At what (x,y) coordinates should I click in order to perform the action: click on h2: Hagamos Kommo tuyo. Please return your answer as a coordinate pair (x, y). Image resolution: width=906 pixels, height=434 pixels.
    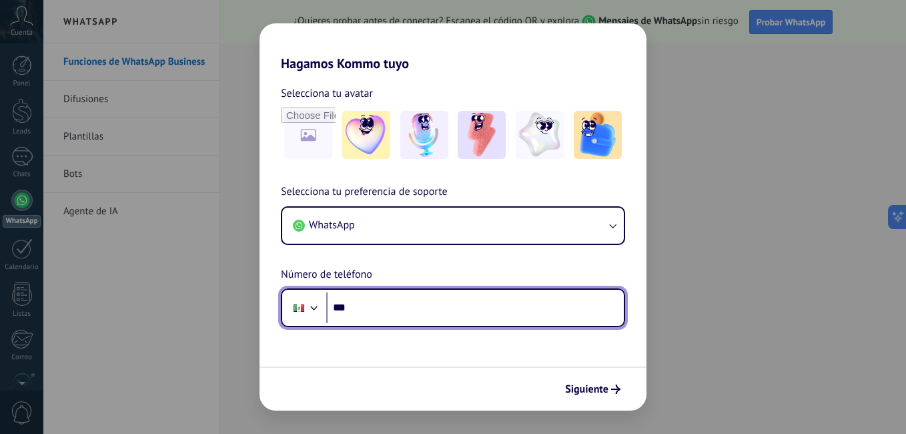
    Looking at the image, I should click on (453, 47).